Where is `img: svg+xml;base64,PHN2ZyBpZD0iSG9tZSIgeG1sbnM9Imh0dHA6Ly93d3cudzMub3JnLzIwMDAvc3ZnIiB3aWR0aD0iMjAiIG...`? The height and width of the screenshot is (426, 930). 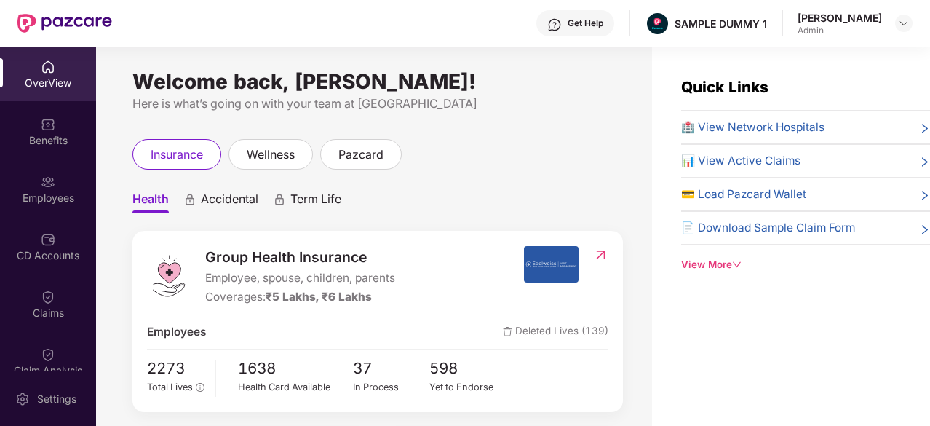
img: svg+xml;base64,PHN2ZyBpZD0iSG9tZSIgeG1sbnM9Imh0dHA6Ly93d3cudzMub3JnLzIwMDAvc3ZnIiB3aWR0aD0iMjAiIG... is located at coordinates (48, 67).